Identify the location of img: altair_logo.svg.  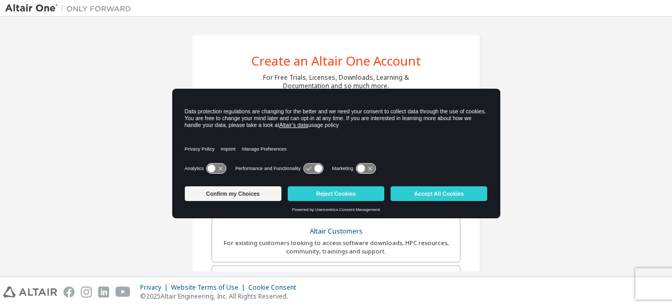
(30, 292).